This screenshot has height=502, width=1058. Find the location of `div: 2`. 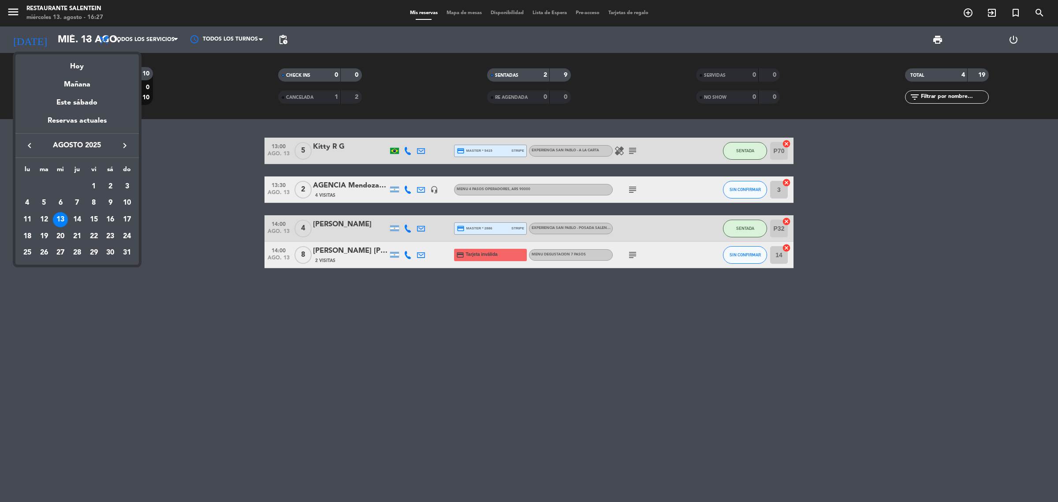

div: 2 is located at coordinates (110, 187).